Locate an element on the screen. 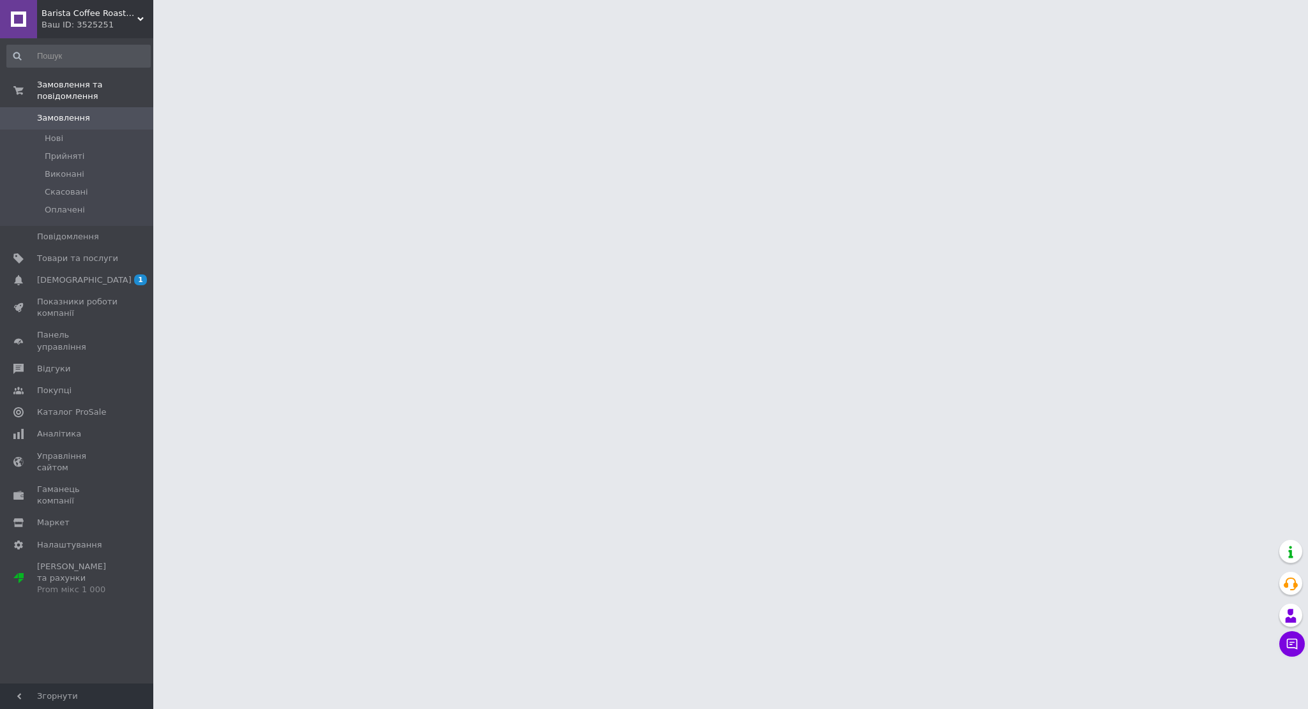 The image size is (1308, 709). span: Покупці is located at coordinates (54, 391).